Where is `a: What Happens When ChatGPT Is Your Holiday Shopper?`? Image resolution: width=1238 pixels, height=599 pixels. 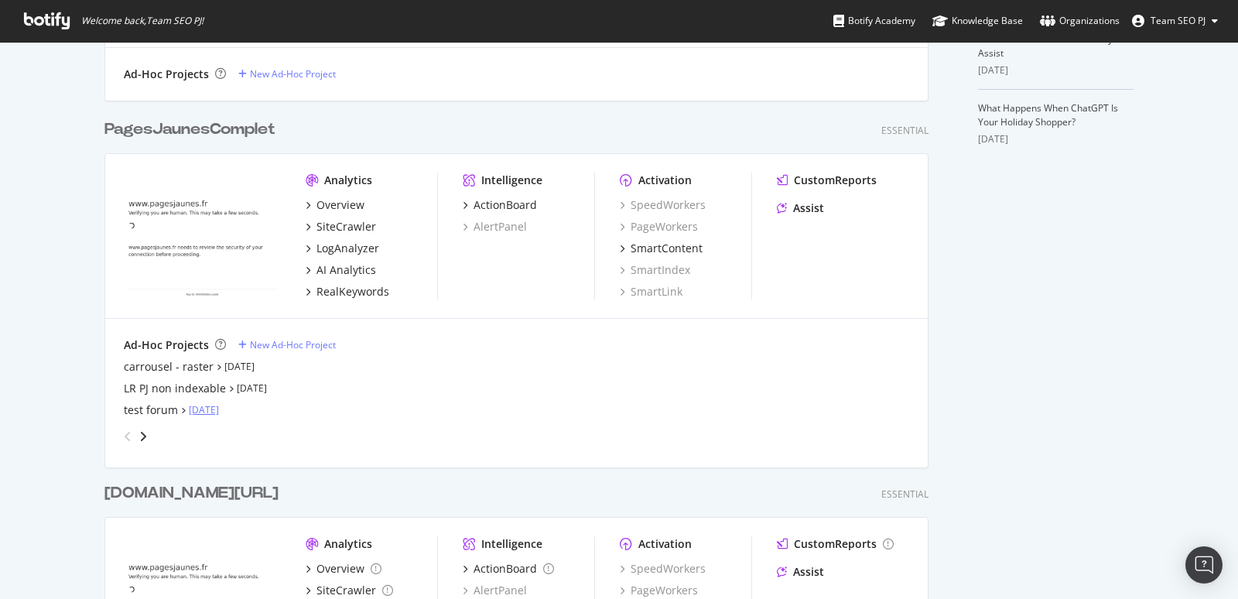 a: What Happens When ChatGPT Is Your Holiday Shopper? is located at coordinates (1048, 115).